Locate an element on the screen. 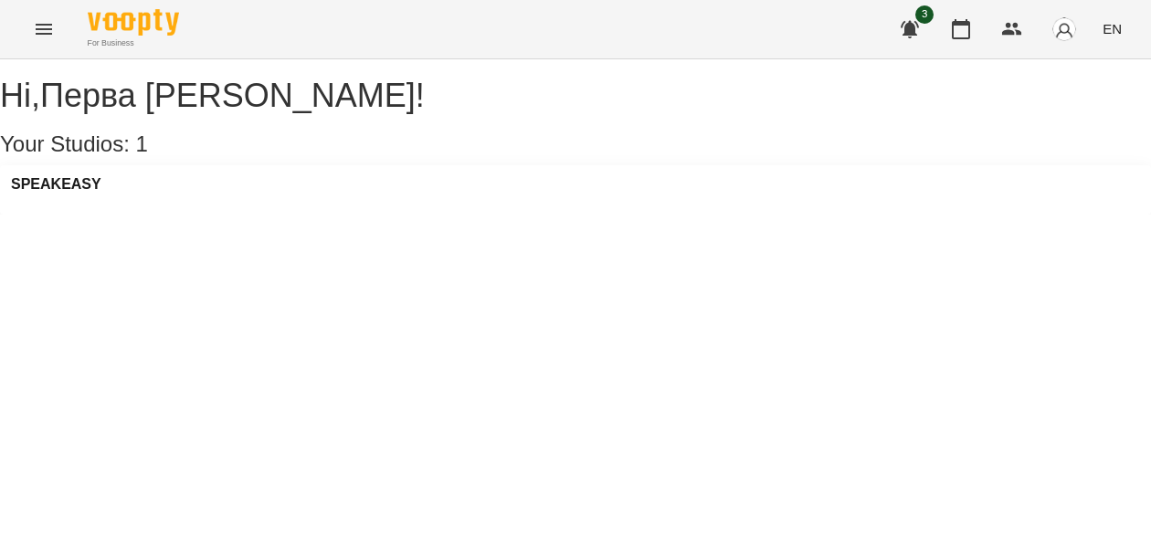 The height and width of the screenshot is (555, 1151). img: avatar_s.png is located at coordinates (1064, 29).